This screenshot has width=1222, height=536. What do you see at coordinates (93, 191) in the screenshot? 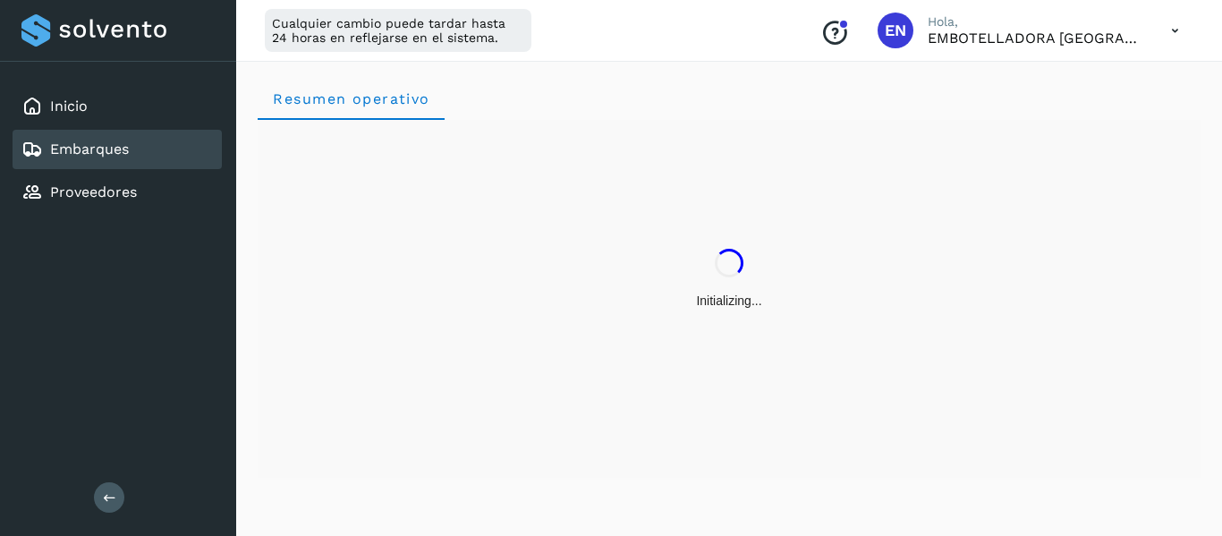
I see `a: Proveedores` at bounding box center [93, 191].